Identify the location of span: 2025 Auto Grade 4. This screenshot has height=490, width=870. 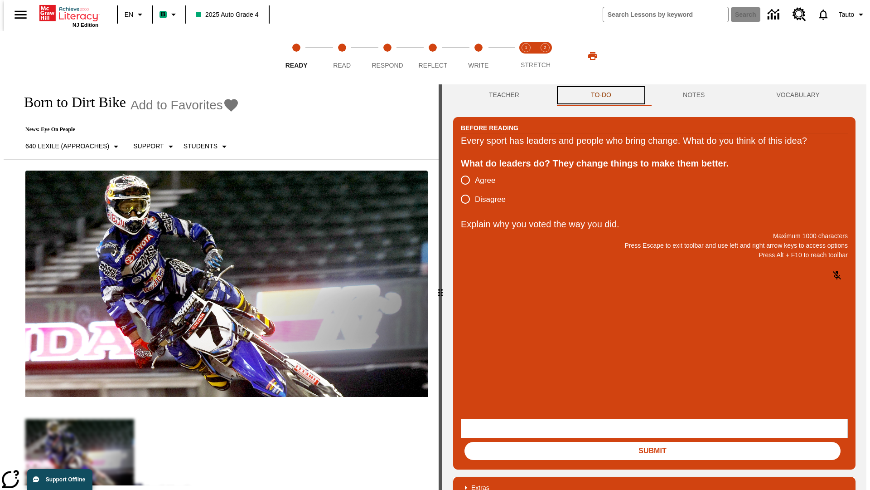
(228, 15).